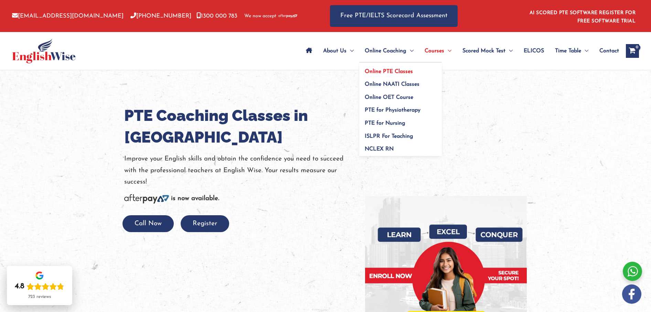 The width and height of the screenshot is (651, 312). I want to click on img: white-facebook.png, so click(632, 294).